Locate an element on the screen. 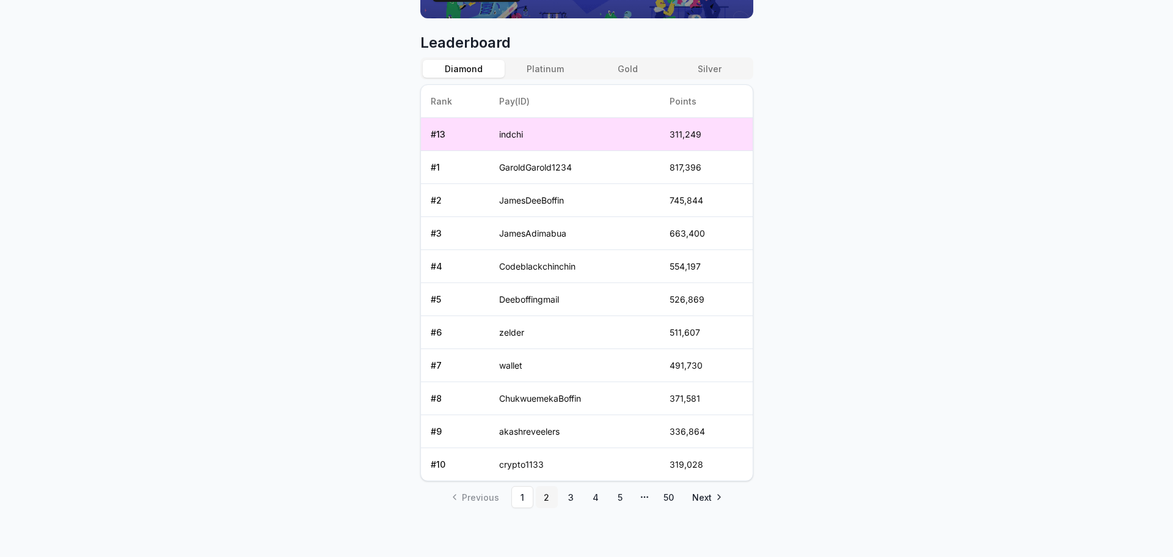 The width and height of the screenshot is (1173, 557). td: JamesAdimabua is located at coordinates (574, 233).